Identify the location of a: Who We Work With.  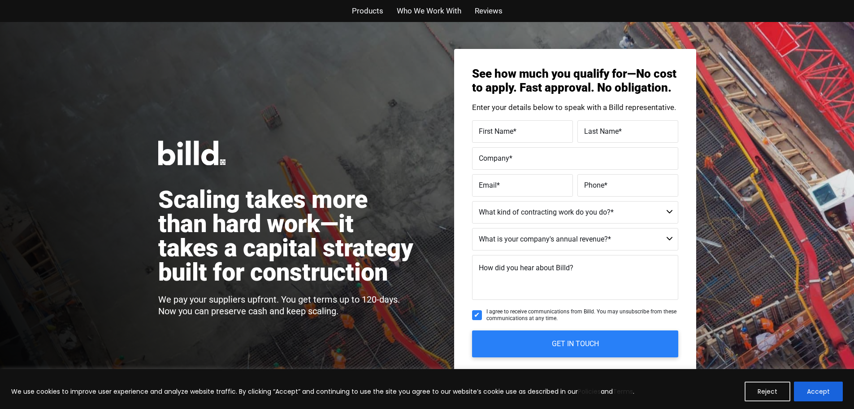
(429, 11).